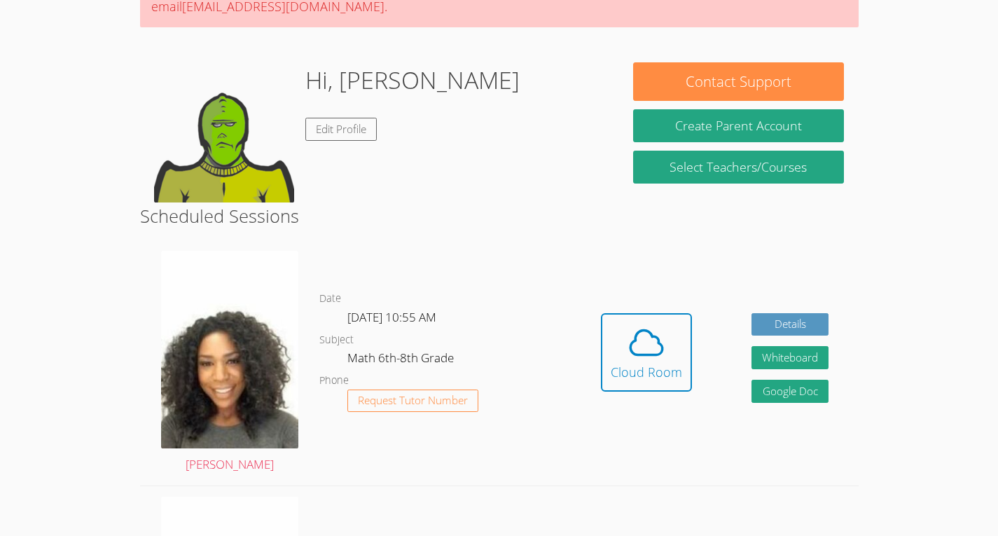 Image resolution: width=998 pixels, height=536 pixels. What do you see at coordinates (790, 324) in the screenshot?
I see `a: Details` at bounding box center [790, 324].